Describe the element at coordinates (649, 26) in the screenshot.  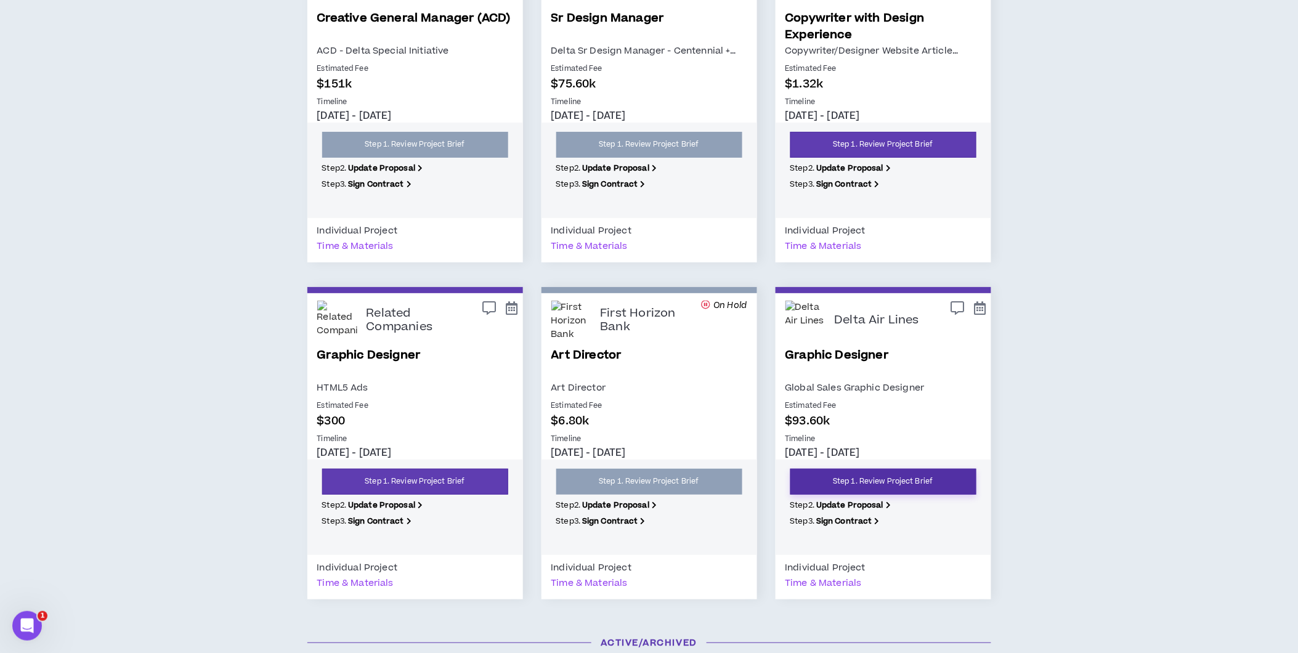
I see `a: Sr Design Manager` at that location.